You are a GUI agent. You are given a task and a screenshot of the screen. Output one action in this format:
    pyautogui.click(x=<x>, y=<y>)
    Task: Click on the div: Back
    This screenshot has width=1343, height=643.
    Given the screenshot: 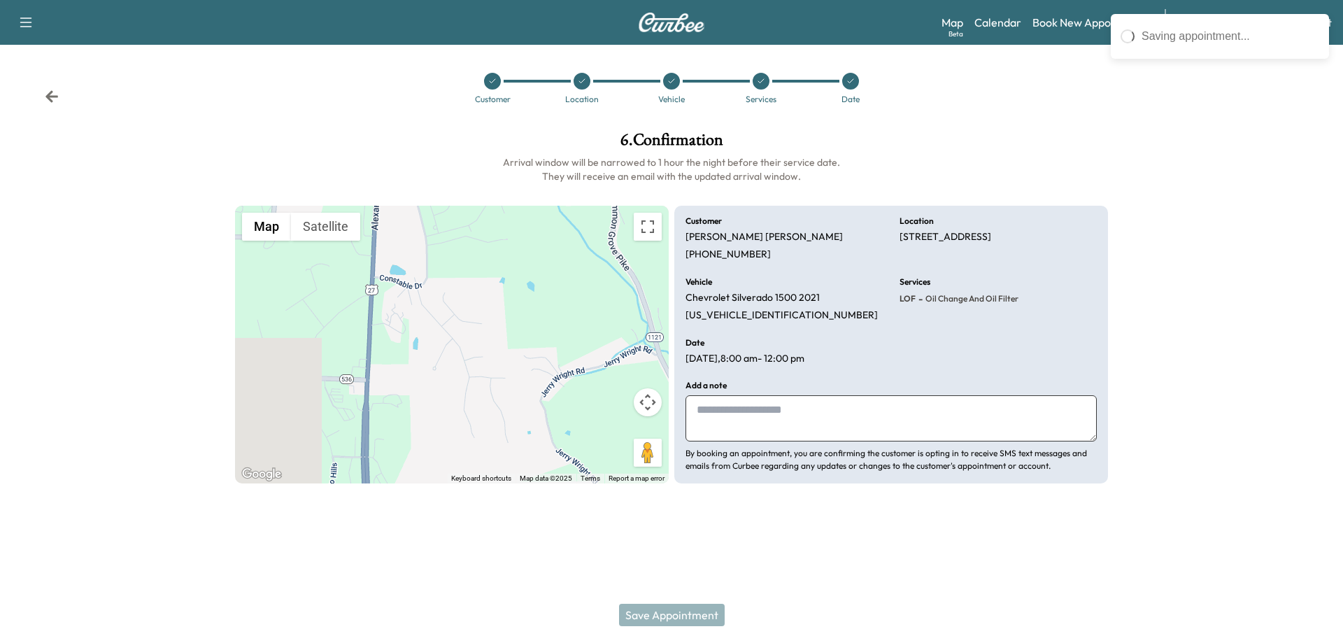 What is the action you would take?
    pyautogui.click(x=52, y=96)
    